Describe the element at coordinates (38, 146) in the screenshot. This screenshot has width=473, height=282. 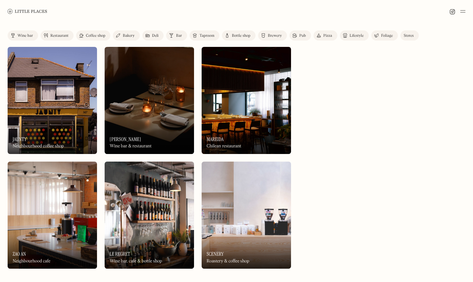
I see `div: Neighbourhood coffee shop` at that location.